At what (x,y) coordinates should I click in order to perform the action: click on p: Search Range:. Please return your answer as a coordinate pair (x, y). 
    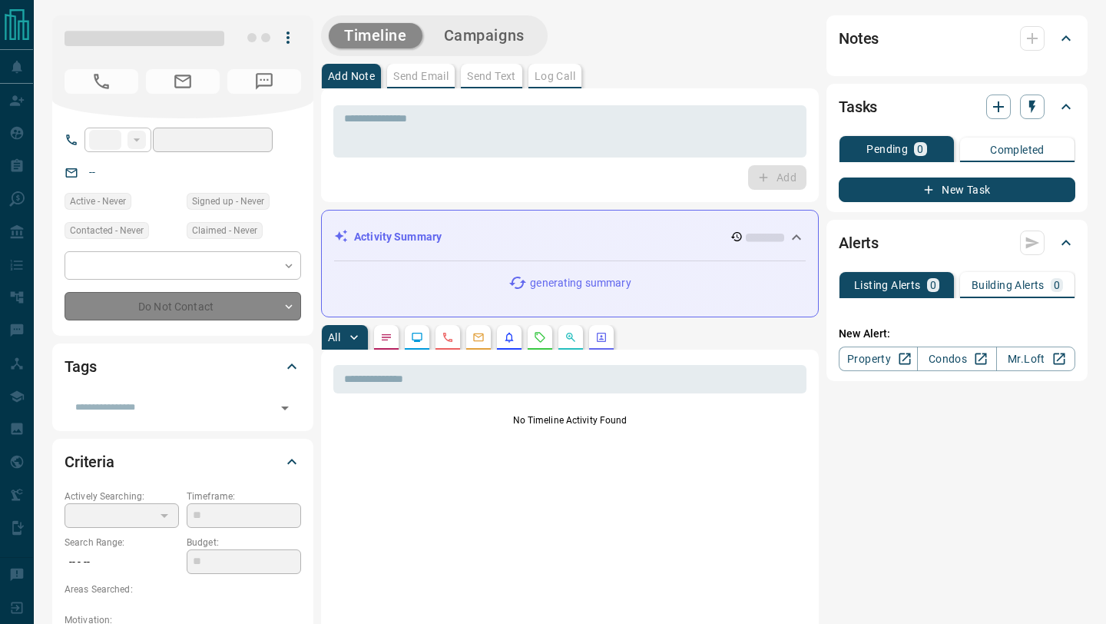
    Looking at the image, I should click on (121, 542).